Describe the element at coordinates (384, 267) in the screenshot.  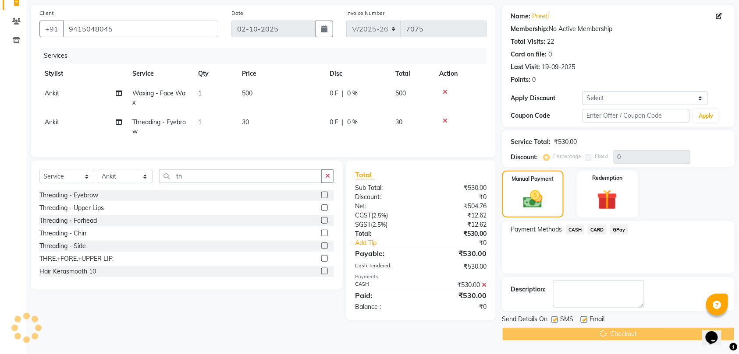
I see `div: Cash Tendered:` at that location.